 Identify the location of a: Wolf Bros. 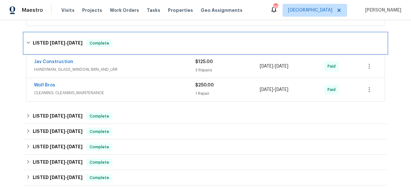
(45, 85).